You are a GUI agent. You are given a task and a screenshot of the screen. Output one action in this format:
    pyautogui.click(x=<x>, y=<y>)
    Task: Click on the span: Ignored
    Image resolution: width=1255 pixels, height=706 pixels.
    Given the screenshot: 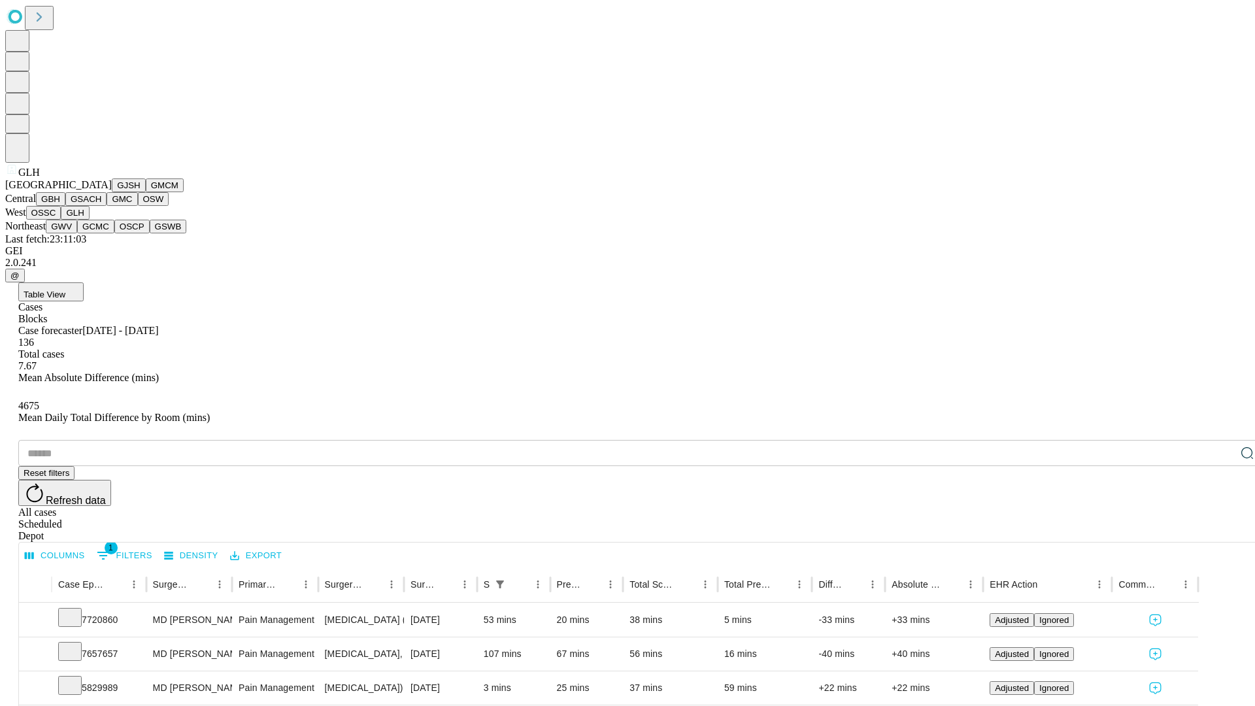 What is the action you would take?
    pyautogui.click(x=1054, y=688)
    